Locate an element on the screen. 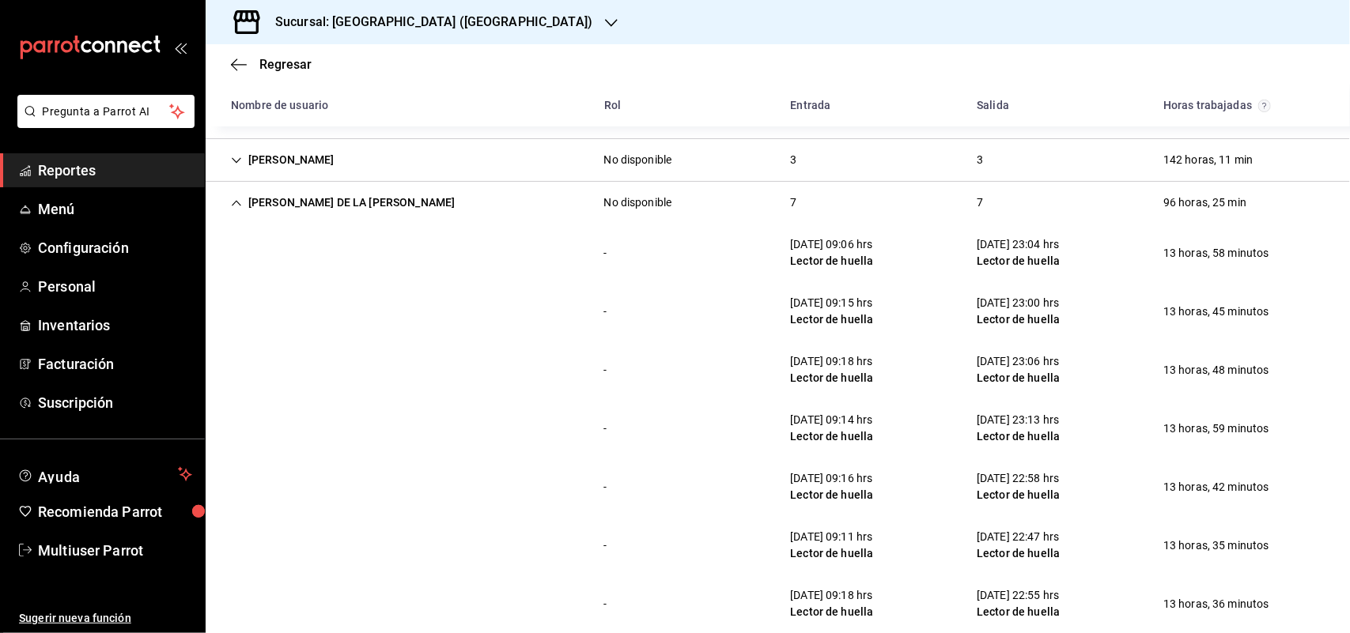 Image resolution: width=1350 pixels, height=633 pixels. span: Recomienda Parrot is located at coordinates (115, 512).